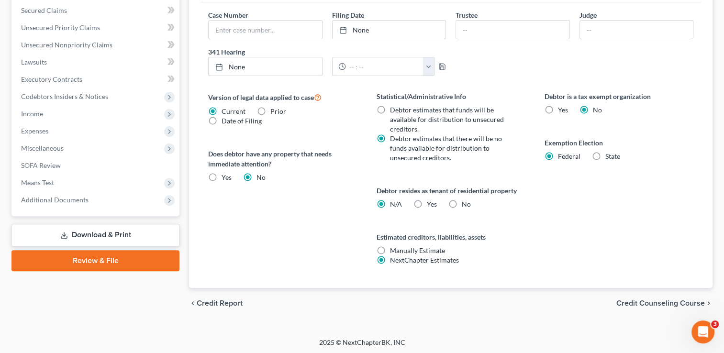 The width and height of the screenshot is (724, 353). Describe the element at coordinates (282, 159) in the screenshot. I see `label: Does debtor have any property that needs immediate attention?` at that location.